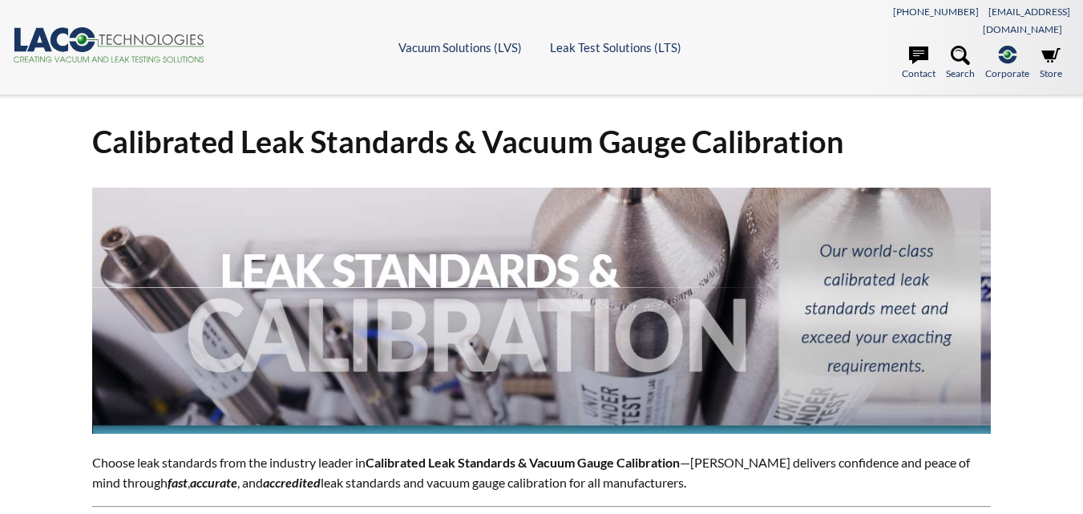  What do you see at coordinates (615, 47) in the screenshot?
I see `a: Leak Test Solutions (LTS)` at bounding box center [615, 47].